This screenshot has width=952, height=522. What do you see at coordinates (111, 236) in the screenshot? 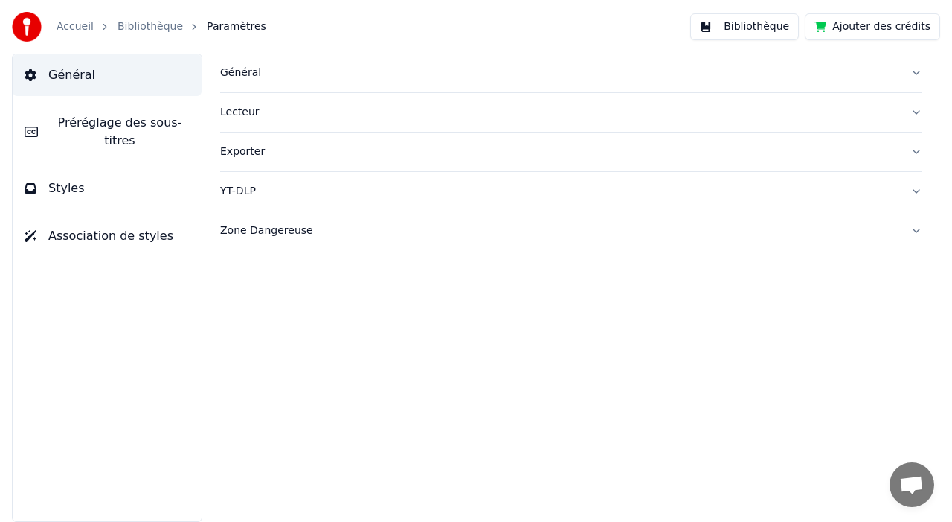
I see `span: Association de styles` at bounding box center [111, 236].